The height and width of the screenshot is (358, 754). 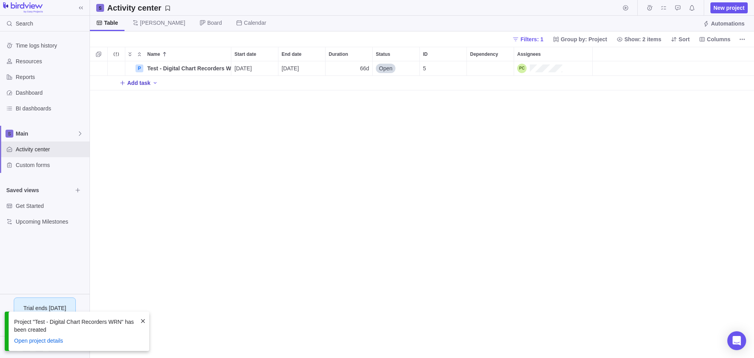 What do you see at coordinates (649, 8) in the screenshot?
I see `span: Time logs` at bounding box center [649, 8].